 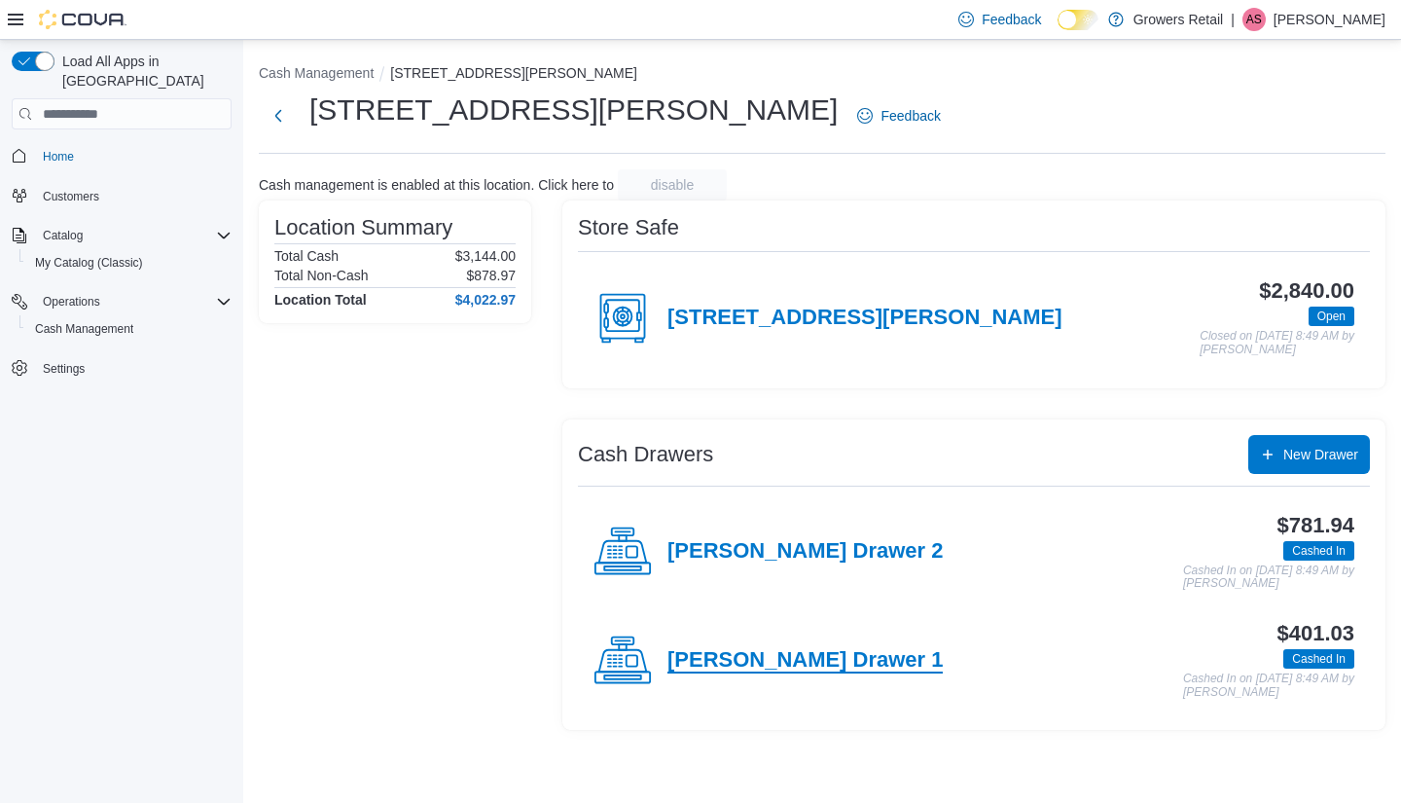 I want to click on p: $3,144.00, so click(x=486, y=256).